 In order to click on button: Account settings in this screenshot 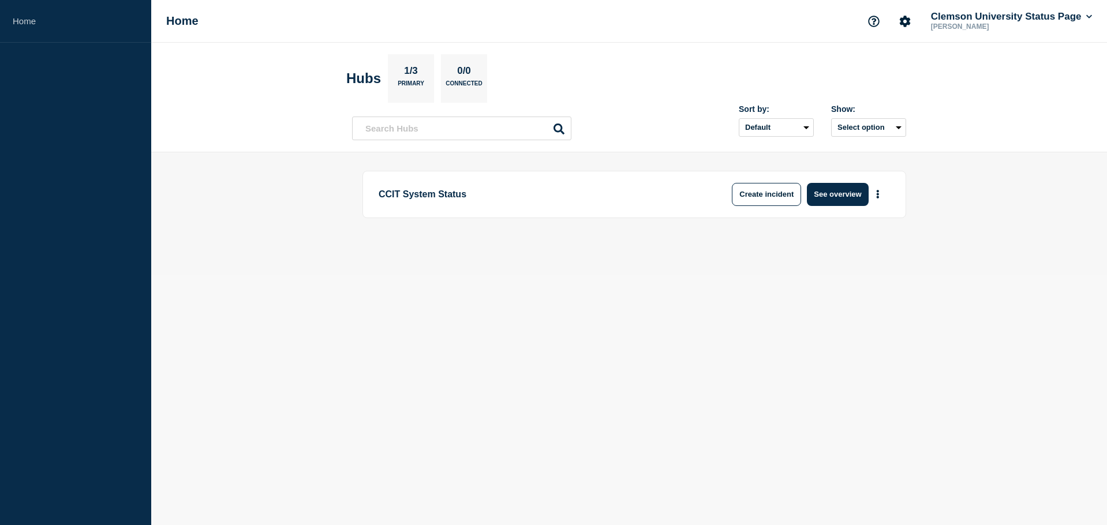, I will do `click(905, 21)`.